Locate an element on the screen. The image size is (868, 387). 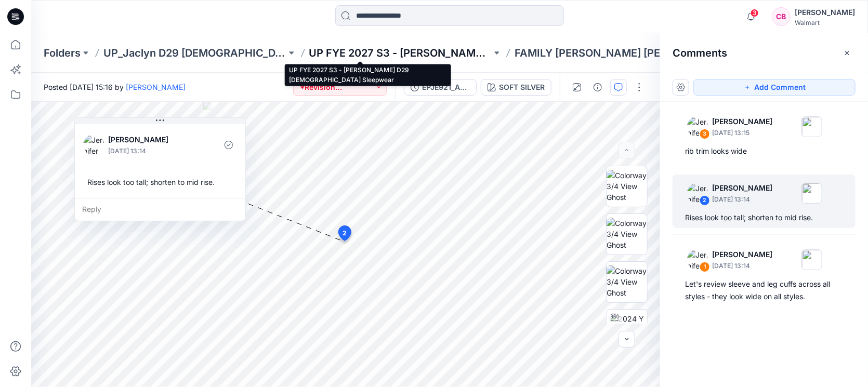
img: 2024 Y 130 TT w Avatar is located at coordinates (629, 330).